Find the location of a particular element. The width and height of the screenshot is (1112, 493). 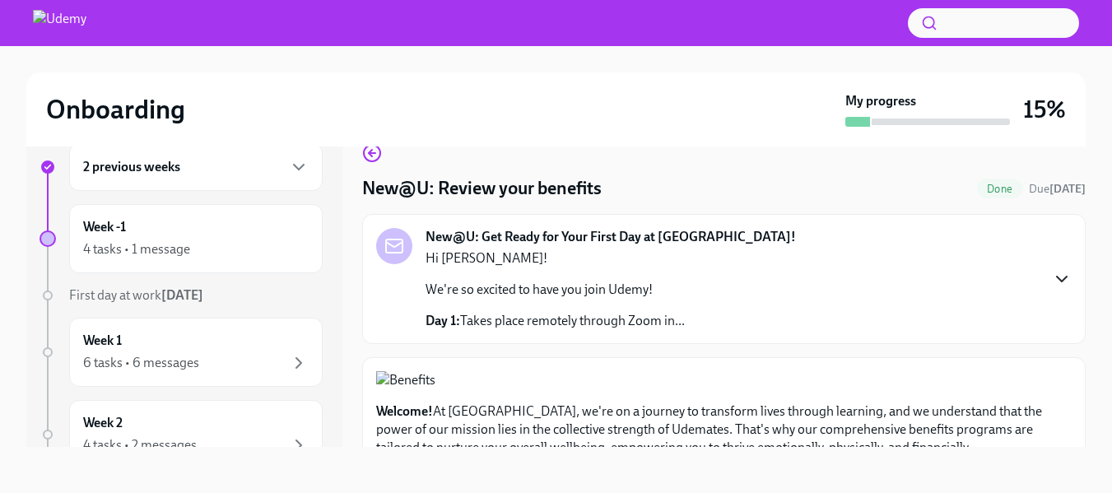

div: 4 tasks • 2 messages is located at coordinates (140, 445).